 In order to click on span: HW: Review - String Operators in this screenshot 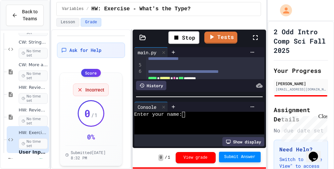, I will do `click(33, 88)`.